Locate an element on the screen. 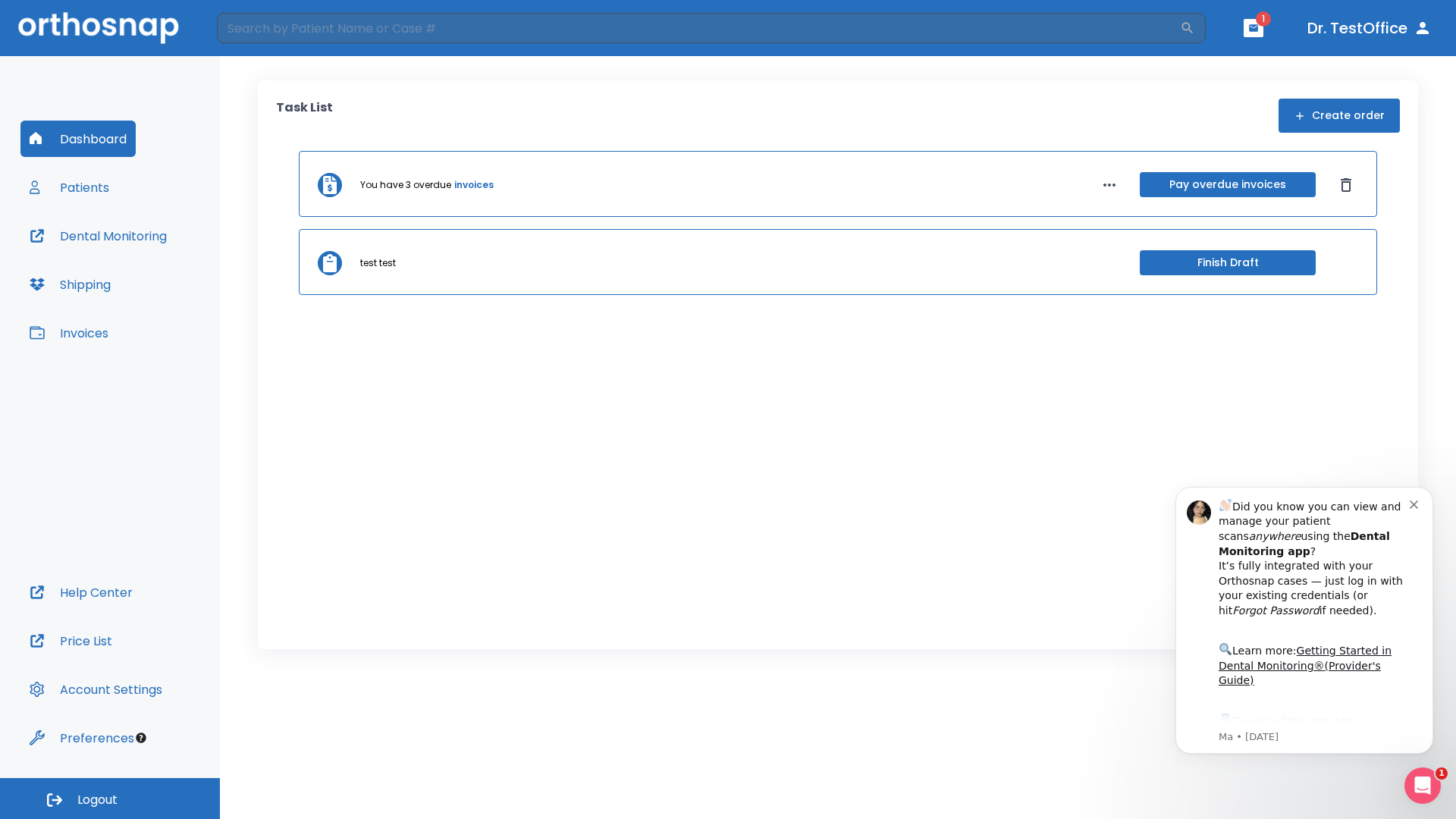 The width and height of the screenshot is (1456, 819). a: Help Center is located at coordinates (81, 592).